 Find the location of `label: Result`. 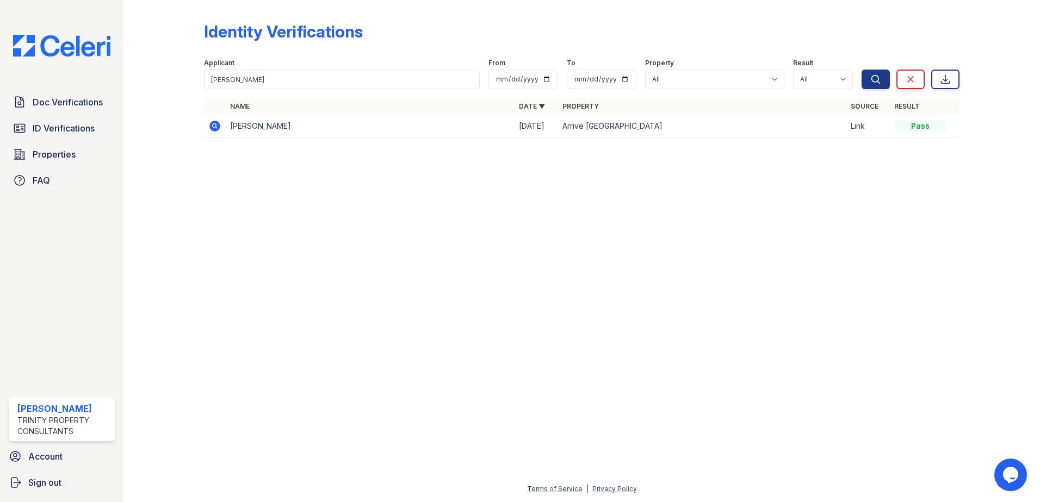

label: Result is located at coordinates (803, 63).